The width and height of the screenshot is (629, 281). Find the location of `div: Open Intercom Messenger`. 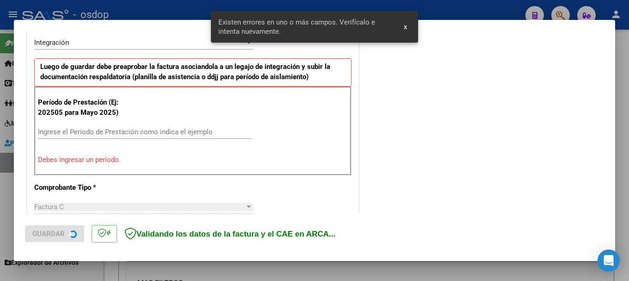

div: Open Intercom Messenger is located at coordinates (608, 260).